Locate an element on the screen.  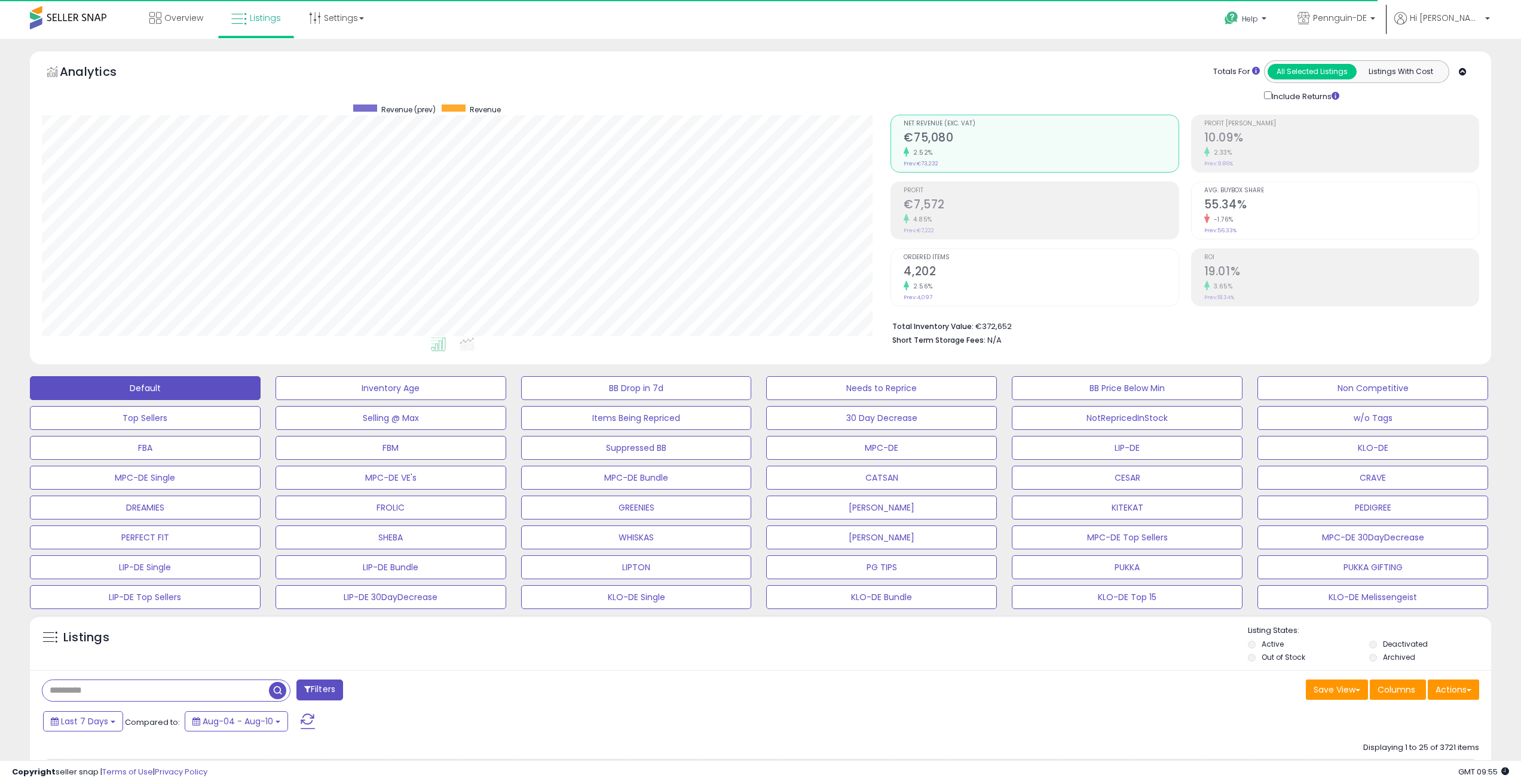
small: 4.85% is located at coordinates (920, 219).